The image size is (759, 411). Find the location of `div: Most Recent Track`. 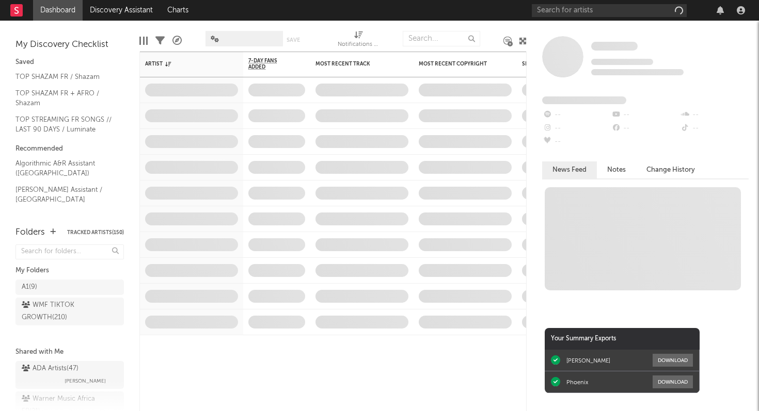

div: Most Recent Track is located at coordinates (354, 64).